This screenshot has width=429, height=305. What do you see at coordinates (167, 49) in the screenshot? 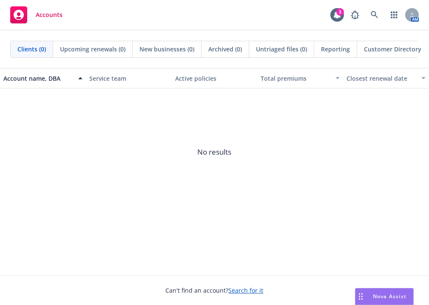
I see `span: New businesses (0)` at bounding box center [167, 49].